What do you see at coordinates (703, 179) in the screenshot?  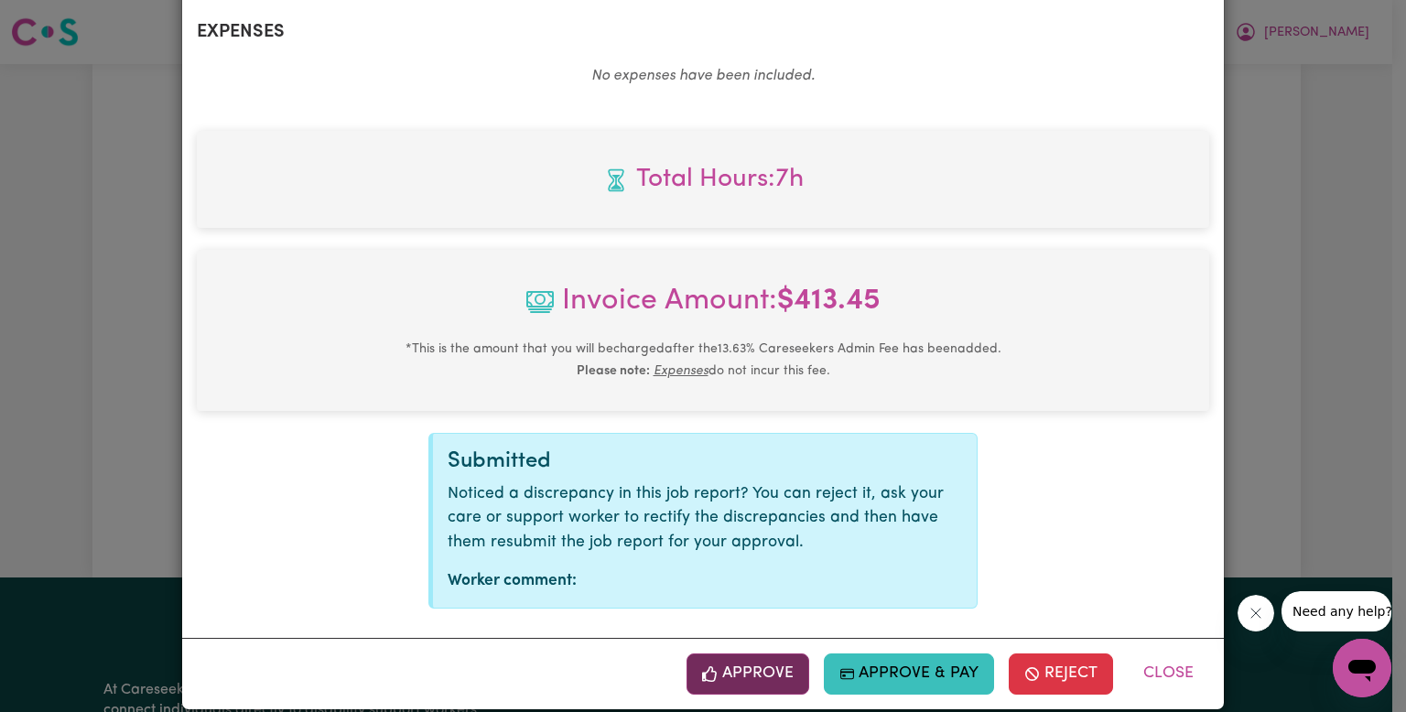 I see `span: Total hours worked: 7 hours` at bounding box center [703, 179].